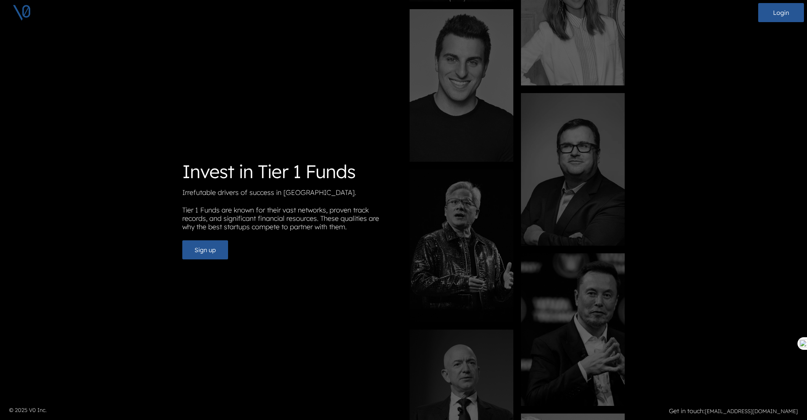  I want to click on button: Login, so click(781, 13).